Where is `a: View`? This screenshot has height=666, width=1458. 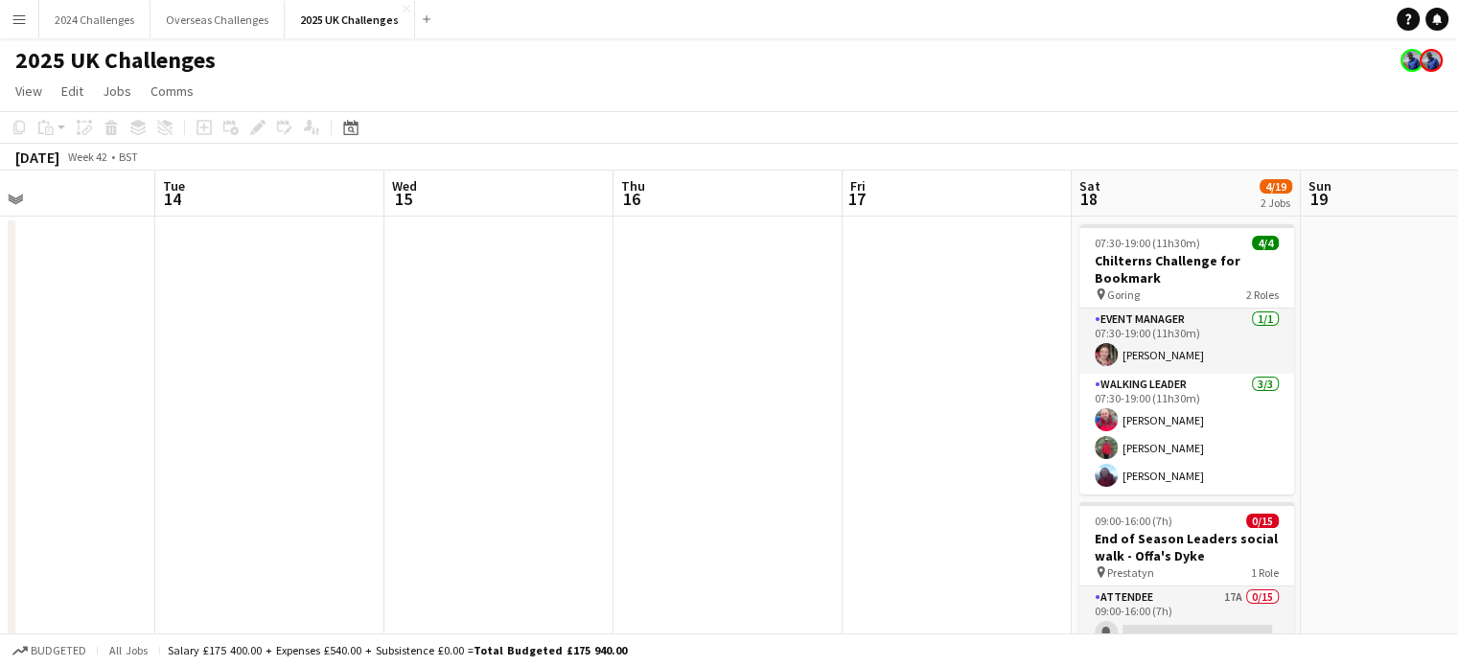
a: View is located at coordinates (29, 91).